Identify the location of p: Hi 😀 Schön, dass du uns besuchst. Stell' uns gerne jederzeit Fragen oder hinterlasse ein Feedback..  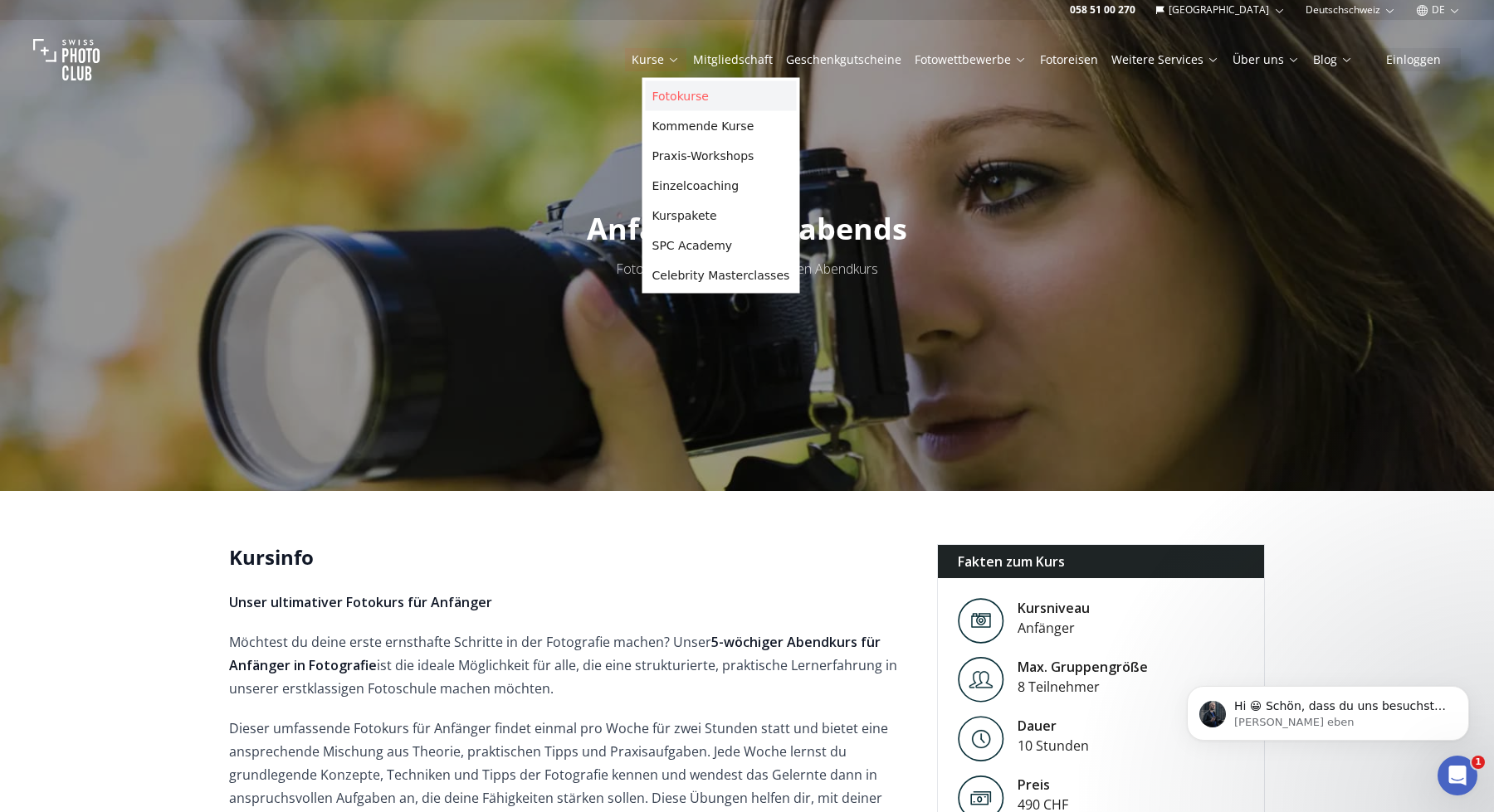
(179, 56).